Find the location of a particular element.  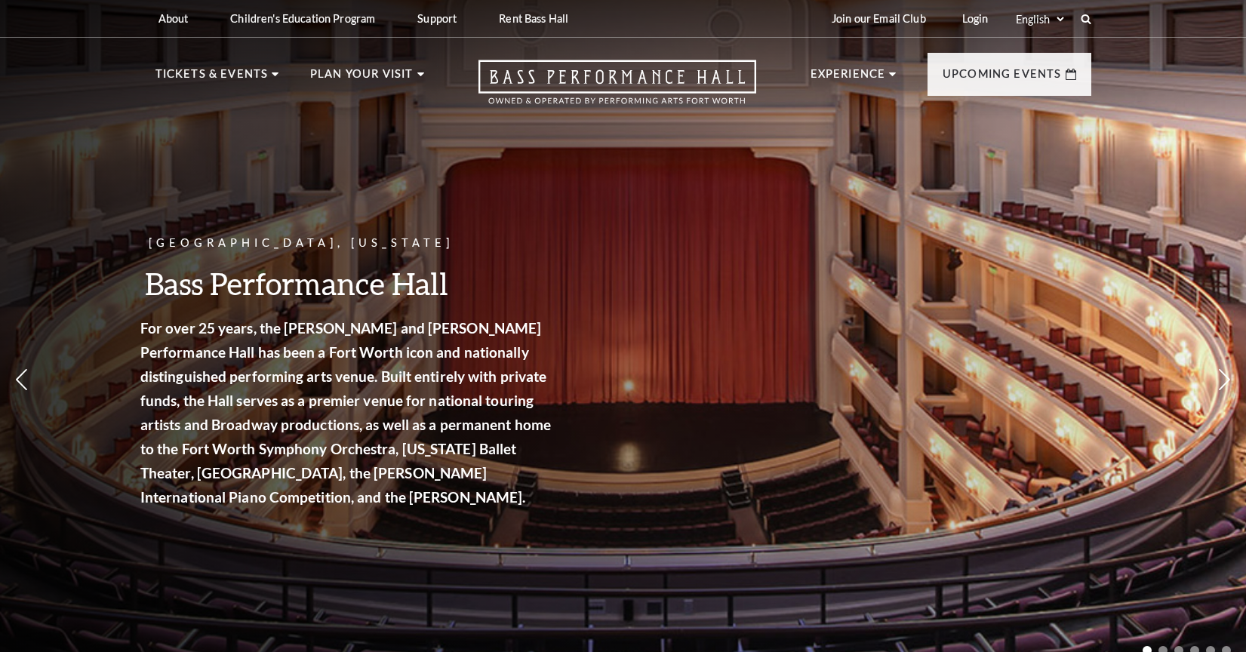

p: Support is located at coordinates (437, 18).